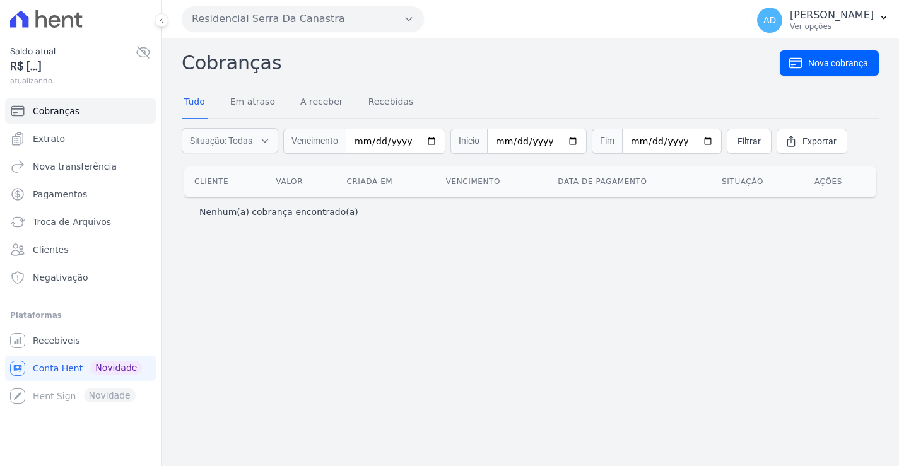  What do you see at coordinates (80, 368) in the screenshot?
I see `a: Conta Hent Novidade` at bounding box center [80, 368].